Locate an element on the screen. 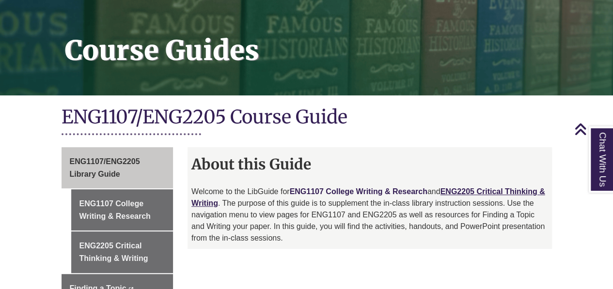  p: Welcome to the LibGuide for and . The purpose of this guide is to supplement the in-class library... is located at coordinates (370, 215).